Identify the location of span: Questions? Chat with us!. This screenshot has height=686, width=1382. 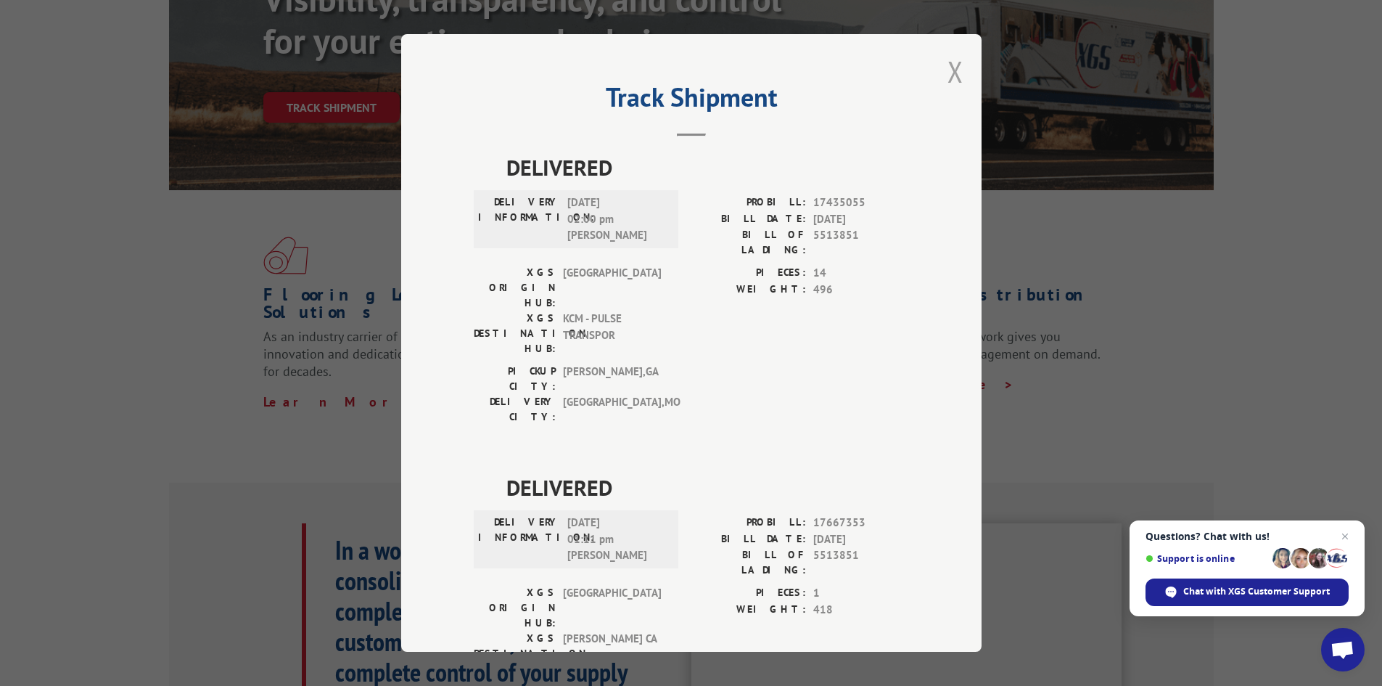
(1247, 536).